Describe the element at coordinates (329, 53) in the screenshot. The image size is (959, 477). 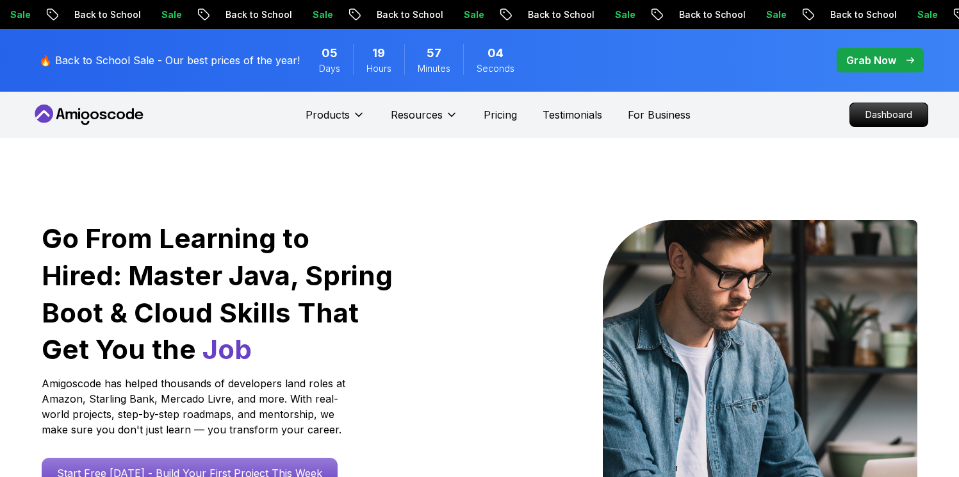
I see `span: 5 Days` at that location.